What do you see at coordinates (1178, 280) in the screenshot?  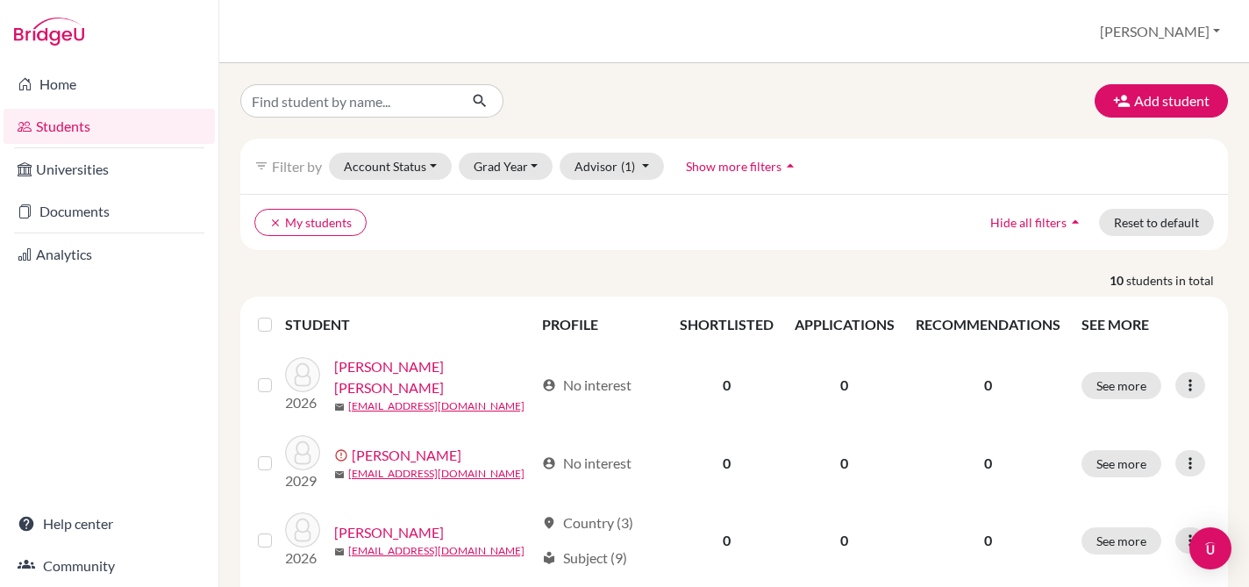 I see `span: students in total` at bounding box center [1178, 280].